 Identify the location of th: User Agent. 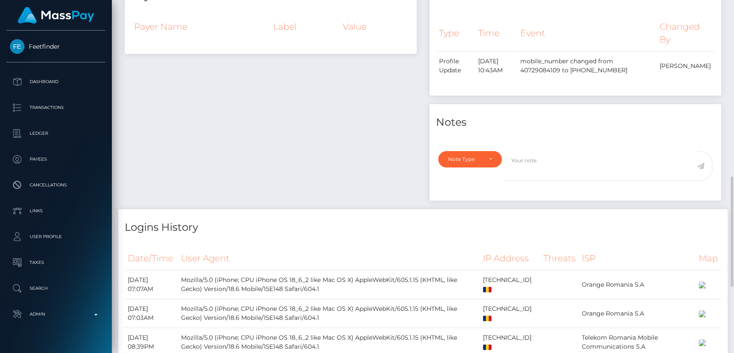
(329, 258).